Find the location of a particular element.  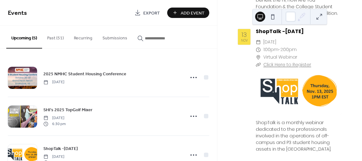

a: Add Event is located at coordinates (188, 13).